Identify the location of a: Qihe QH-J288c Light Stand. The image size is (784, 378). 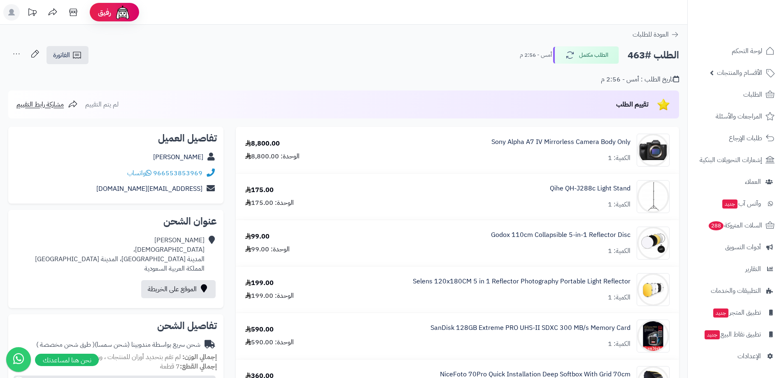
(590, 188).